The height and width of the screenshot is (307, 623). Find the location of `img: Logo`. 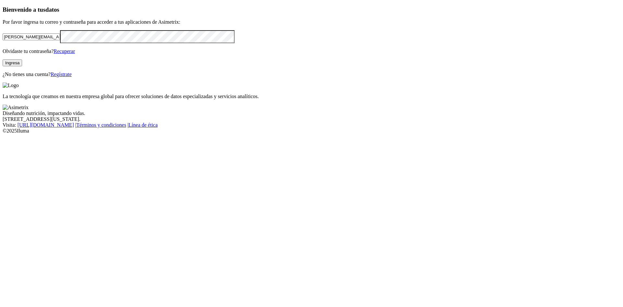

img: Logo is located at coordinates (11, 85).